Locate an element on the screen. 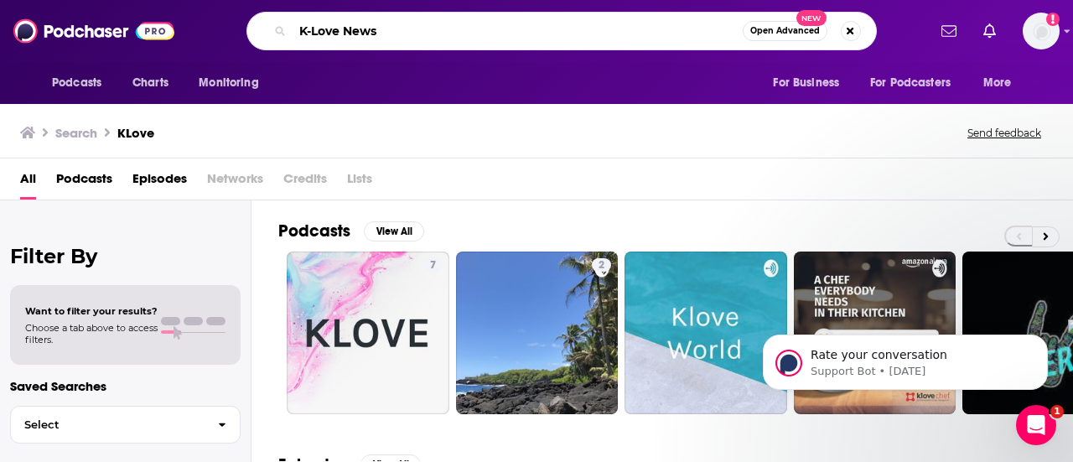  span: Charts is located at coordinates (150, 83).